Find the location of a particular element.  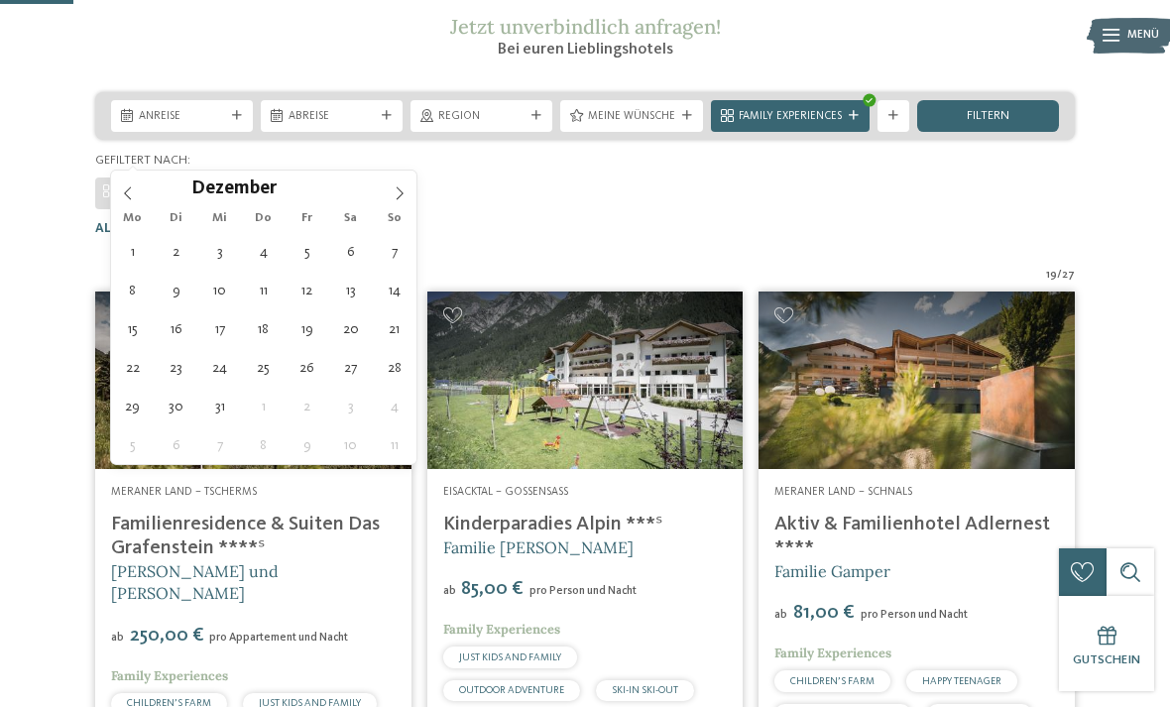

span: Januar 1, 2026 is located at coordinates (263, 406).